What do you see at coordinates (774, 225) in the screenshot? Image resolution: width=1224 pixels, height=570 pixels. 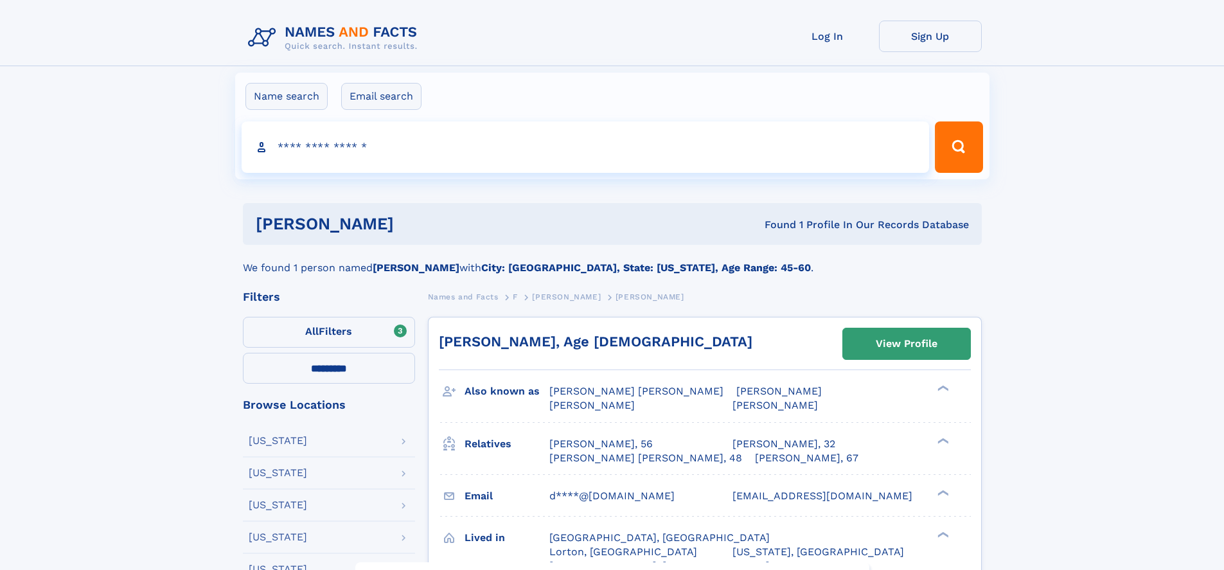 I see `div: Found 1 Profile In Our Records Database` at bounding box center [774, 225].